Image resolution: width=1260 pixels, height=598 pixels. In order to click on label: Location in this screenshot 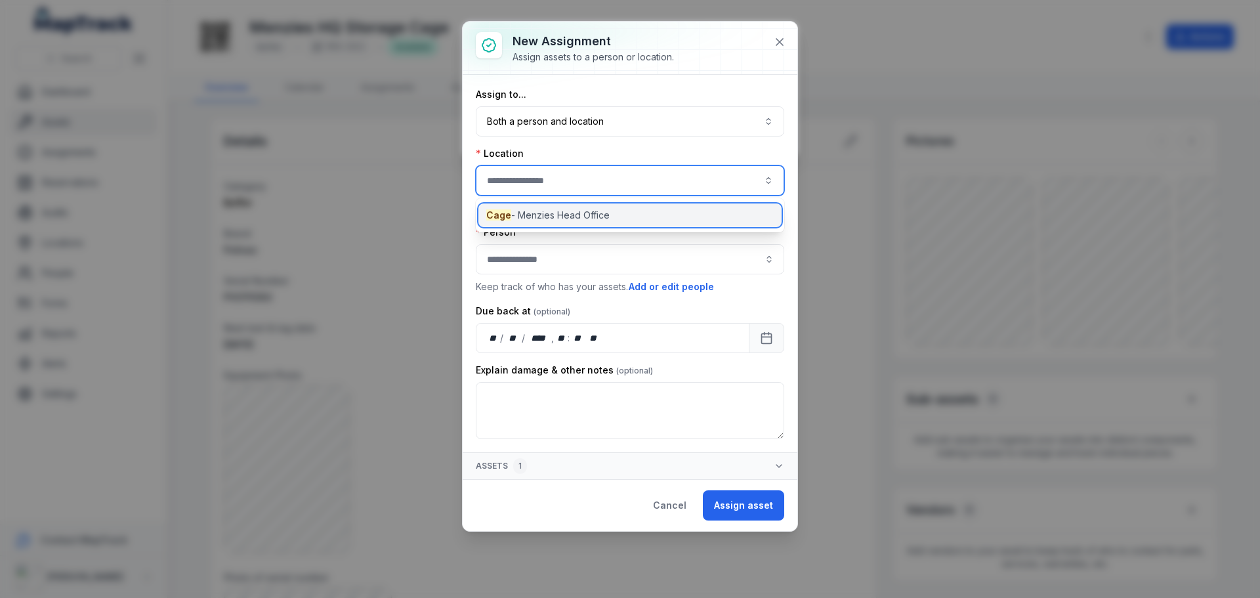, I will do `click(500, 154)`.